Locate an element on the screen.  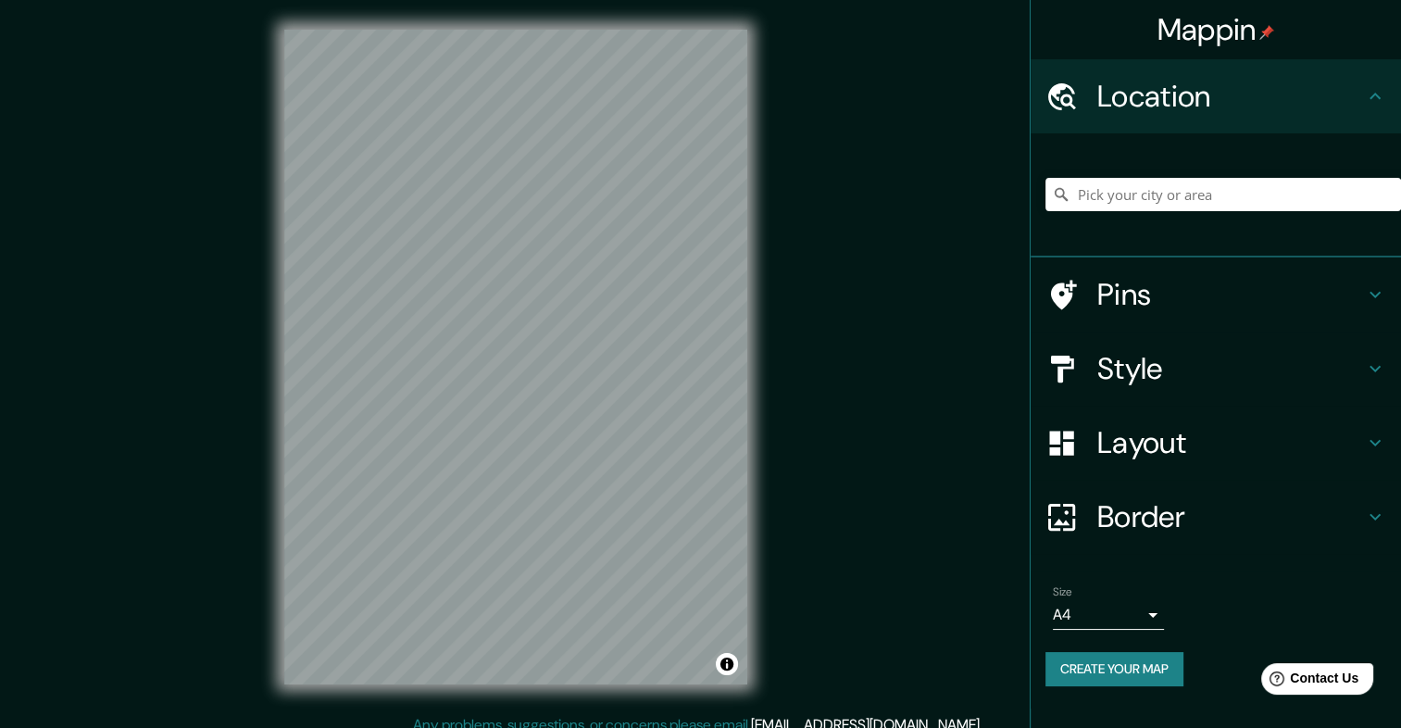
button: Toggle attribution is located at coordinates (727, 664).